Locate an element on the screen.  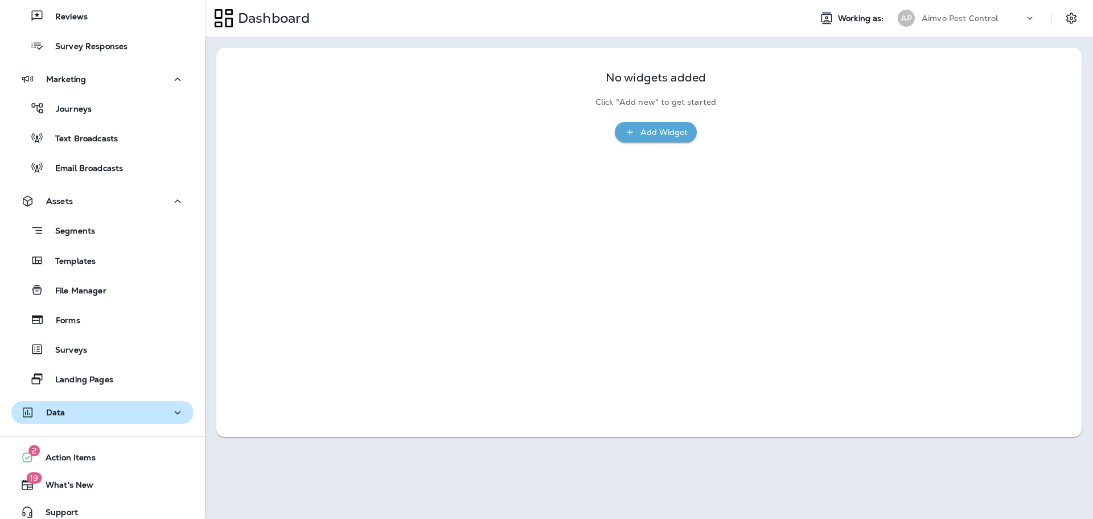
p: Aimvo Pest Control is located at coordinates (960, 18).